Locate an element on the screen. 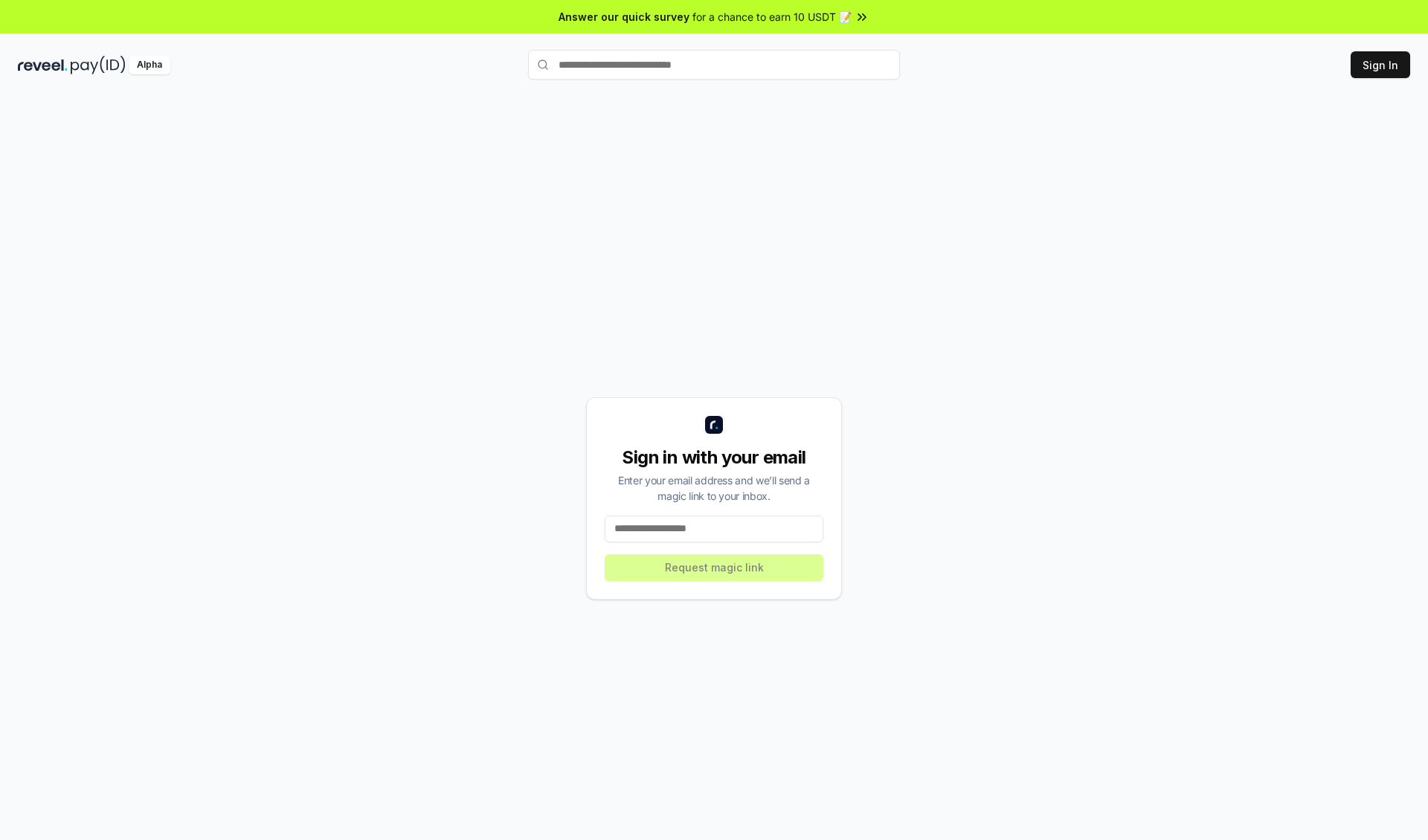  div: Enter your email address and we’ll send a magic link to your inbox. is located at coordinates (714, 487).